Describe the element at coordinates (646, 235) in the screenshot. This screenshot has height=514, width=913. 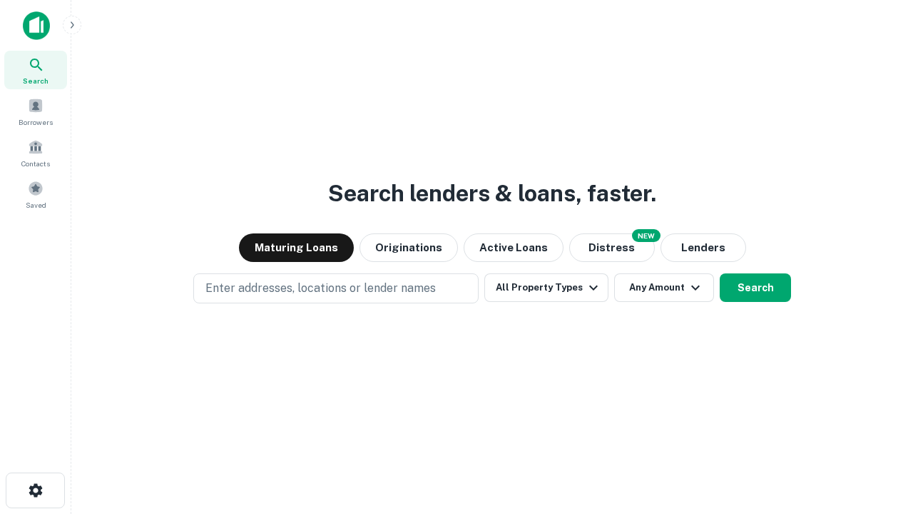
I see `div: NEW` at that location.